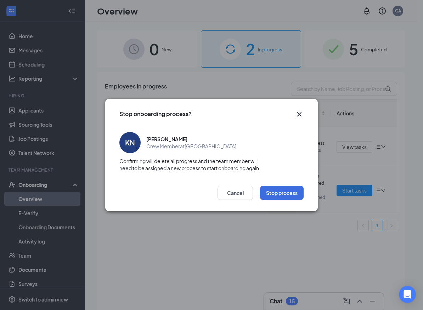 The image size is (423, 310). Describe the element at coordinates (299, 114) in the screenshot. I see `button: Close` at that location.